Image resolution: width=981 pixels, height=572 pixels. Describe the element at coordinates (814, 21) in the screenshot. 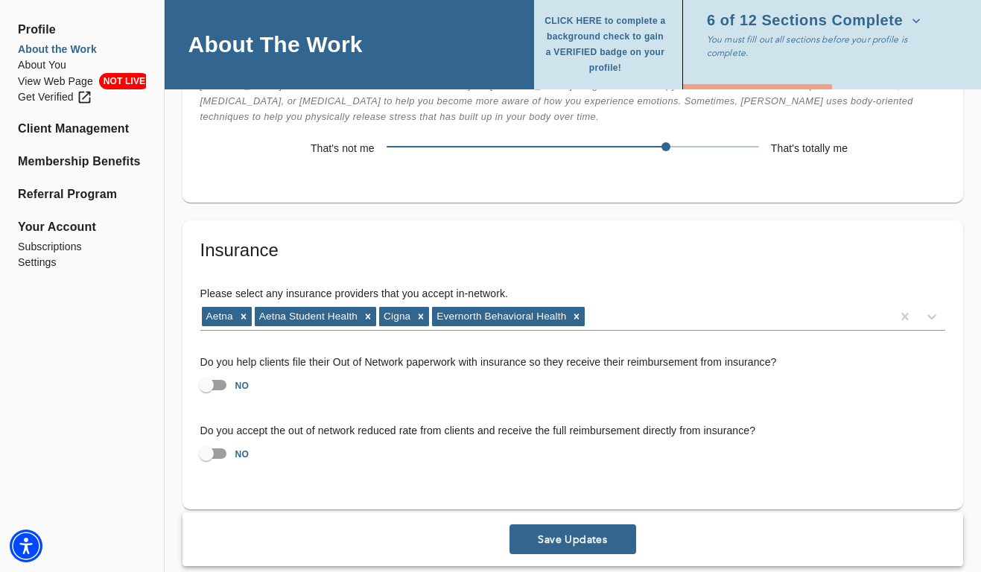

I see `span: 6 of 12 Sections Complete` at that location.